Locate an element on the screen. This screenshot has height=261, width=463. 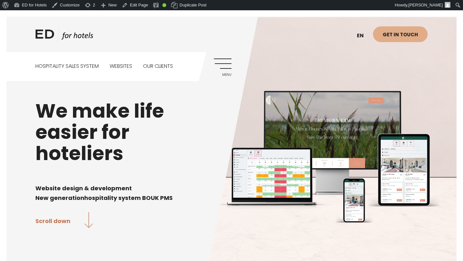
h1: We make life easier for hoteliers is located at coordinates (231, 132).